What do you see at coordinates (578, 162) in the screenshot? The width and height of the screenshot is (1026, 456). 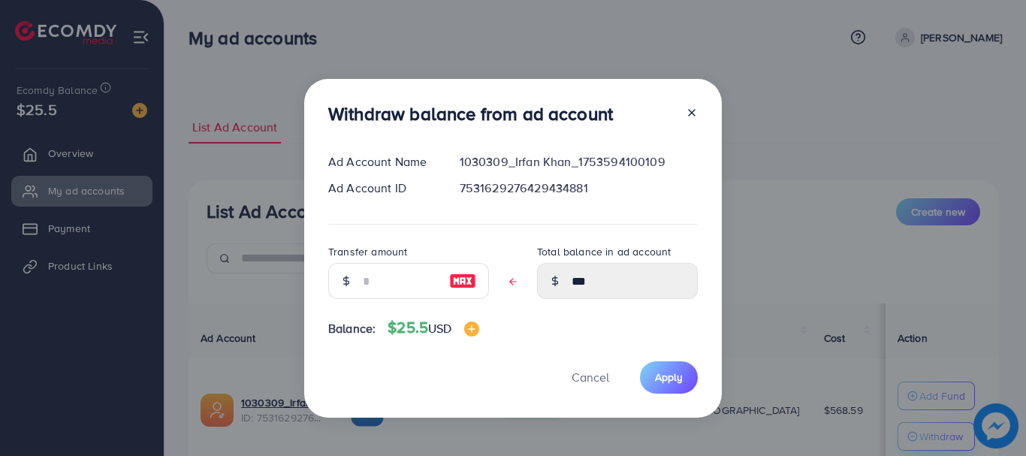 I see `div: 1030309_Irfan Khan_1753594100109` at bounding box center [578, 162].